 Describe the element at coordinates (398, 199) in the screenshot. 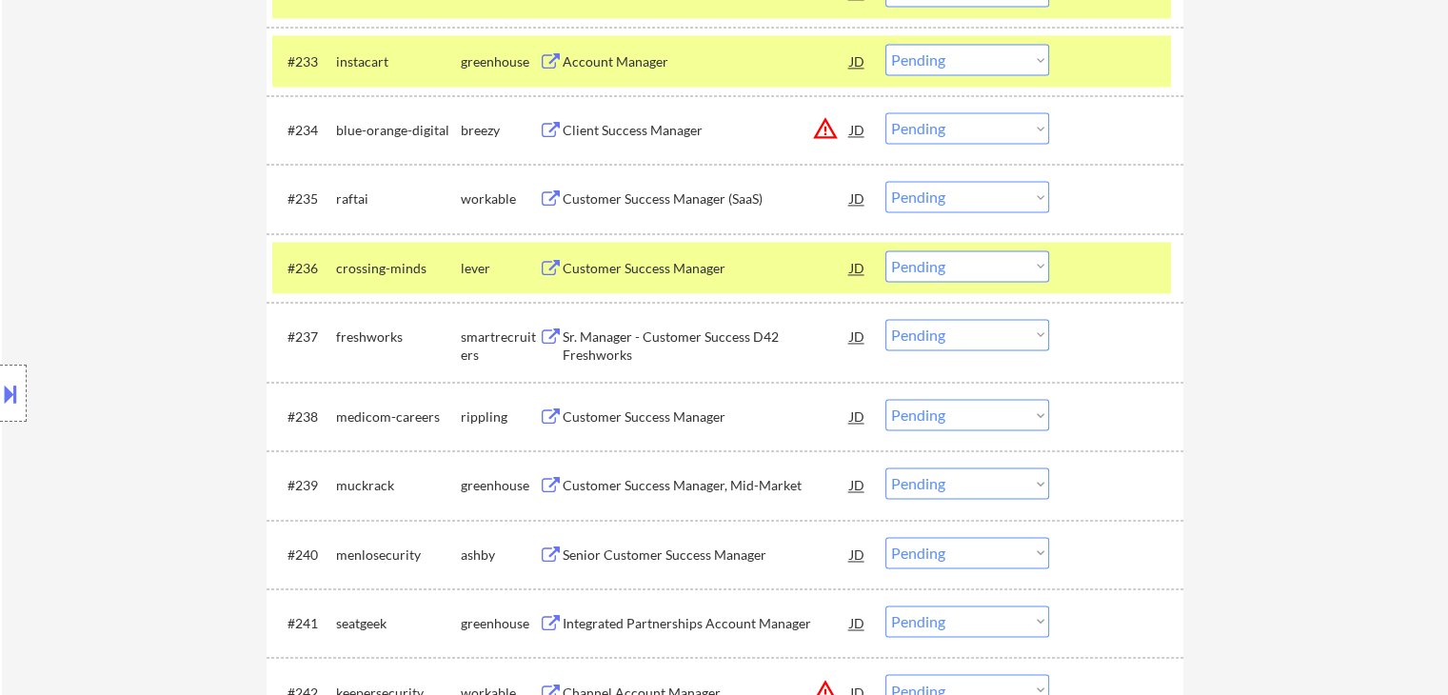

I see `div: raftai` at that location.